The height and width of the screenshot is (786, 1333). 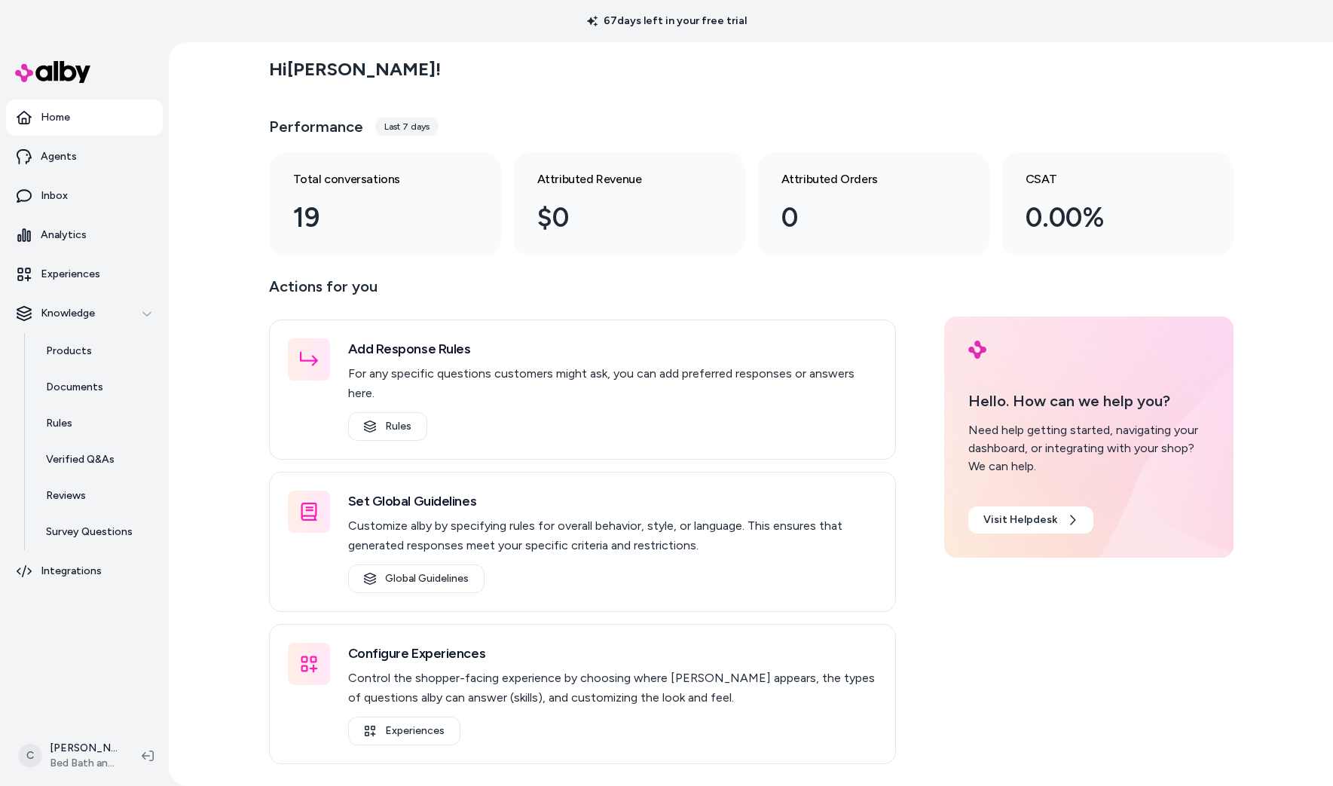 I want to click on a: Survey Questions, so click(x=96, y=532).